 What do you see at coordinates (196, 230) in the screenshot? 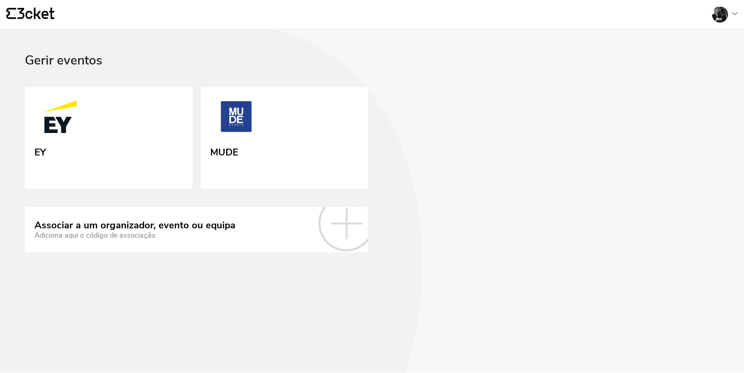
I see `a: Associar a um organizador, evento ou equipa Adiciona aqui o código de associação` at bounding box center [196, 230].